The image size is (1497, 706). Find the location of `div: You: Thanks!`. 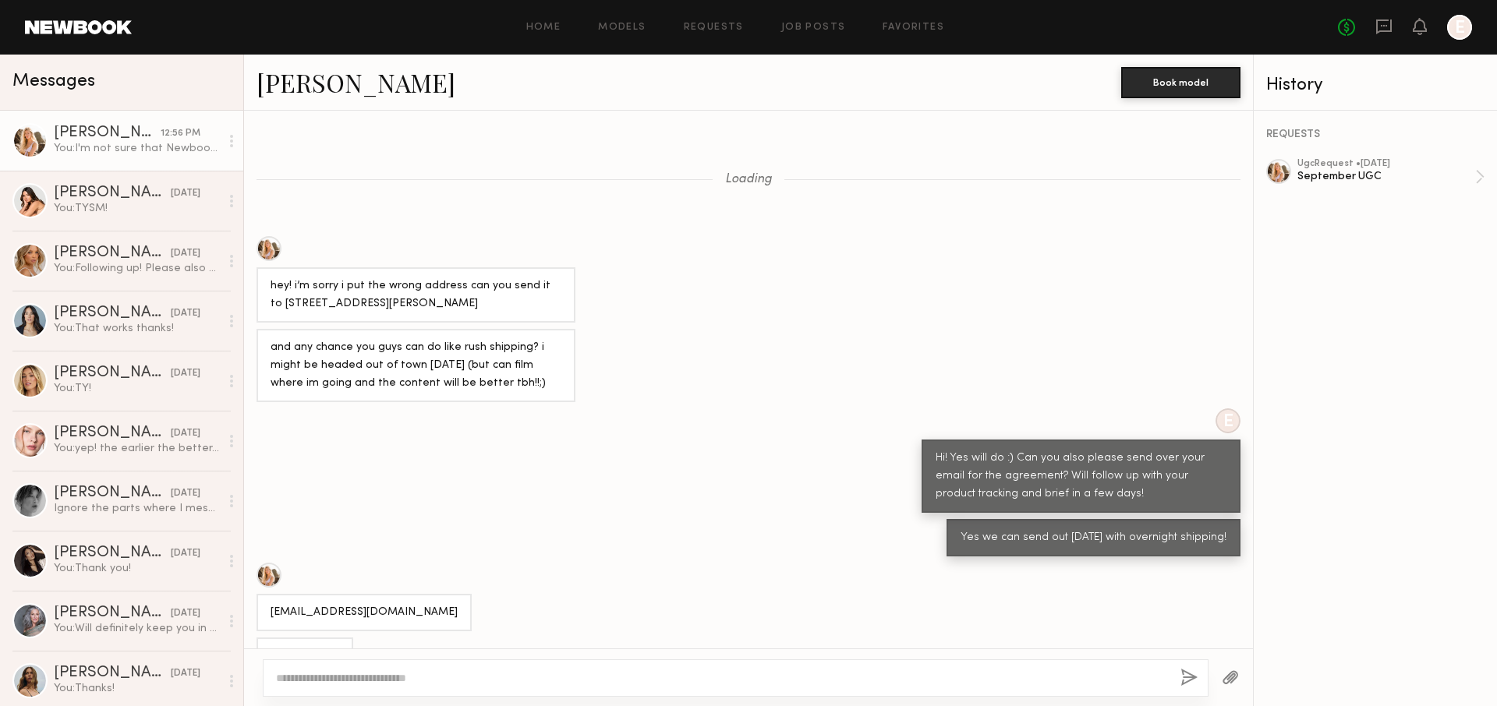

div: You: Thanks! is located at coordinates (136, 688).